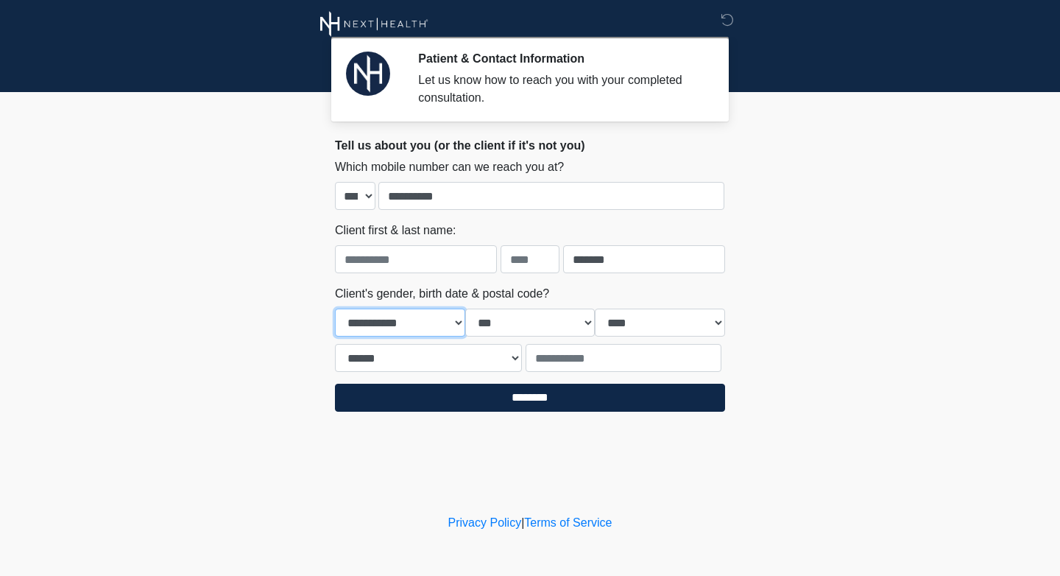 The height and width of the screenshot is (576, 1060). I want to click on img: Agent Avatar, so click(368, 74).